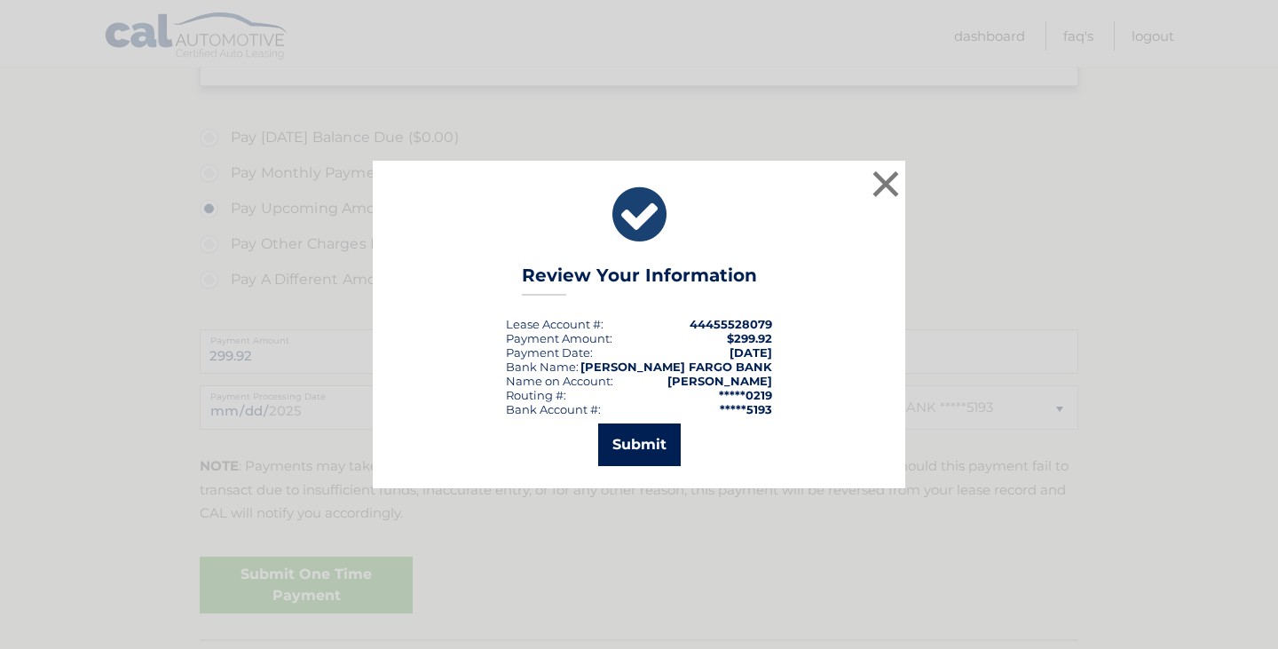  What do you see at coordinates (553, 409) in the screenshot?
I see `div: Bank Account #:` at bounding box center [553, 409].